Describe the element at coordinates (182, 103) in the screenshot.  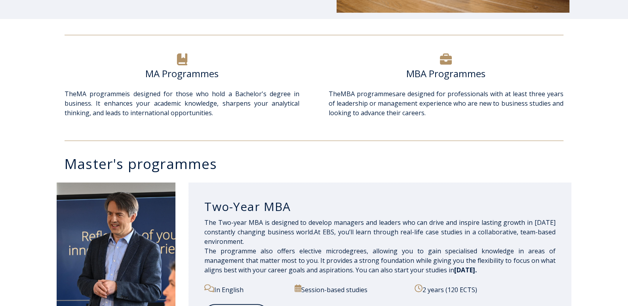
I see `span: The is designed for those who hold a Bachelor's degree in business. It enhances your academic kno...` at that location.